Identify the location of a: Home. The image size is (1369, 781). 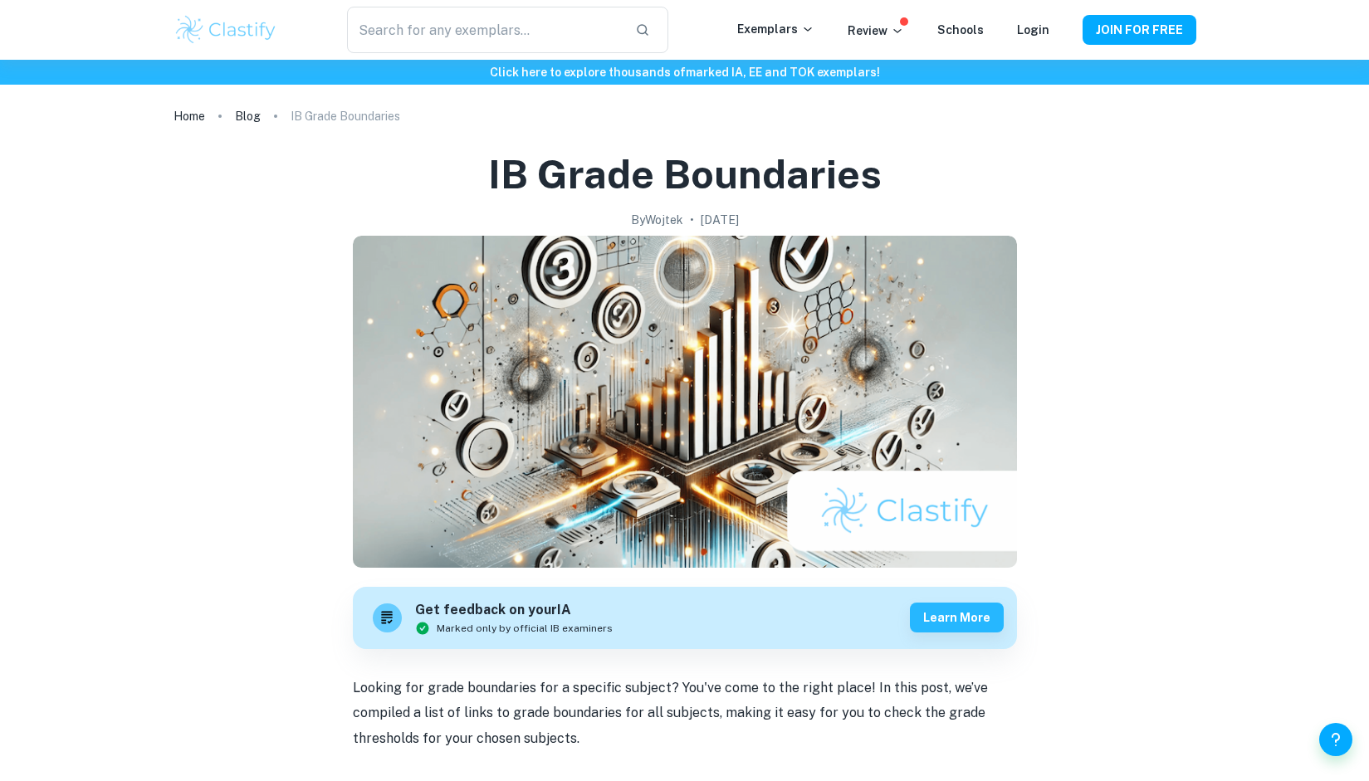
(189, 116).